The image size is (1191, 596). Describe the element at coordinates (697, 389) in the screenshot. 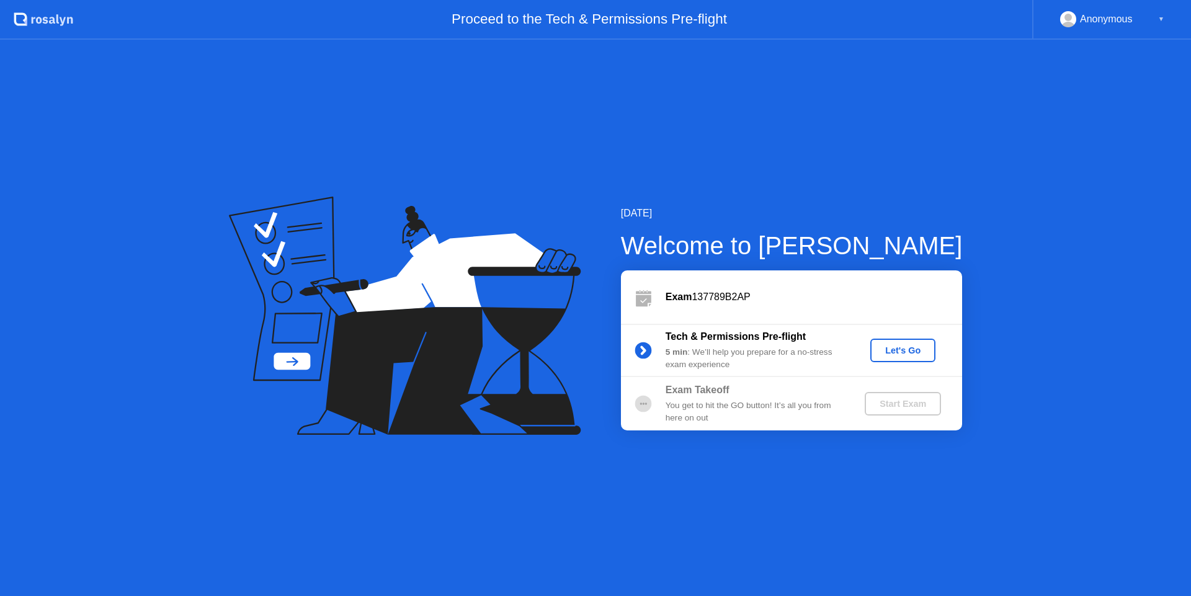

I see `b: Exam Takeoff` at that location.